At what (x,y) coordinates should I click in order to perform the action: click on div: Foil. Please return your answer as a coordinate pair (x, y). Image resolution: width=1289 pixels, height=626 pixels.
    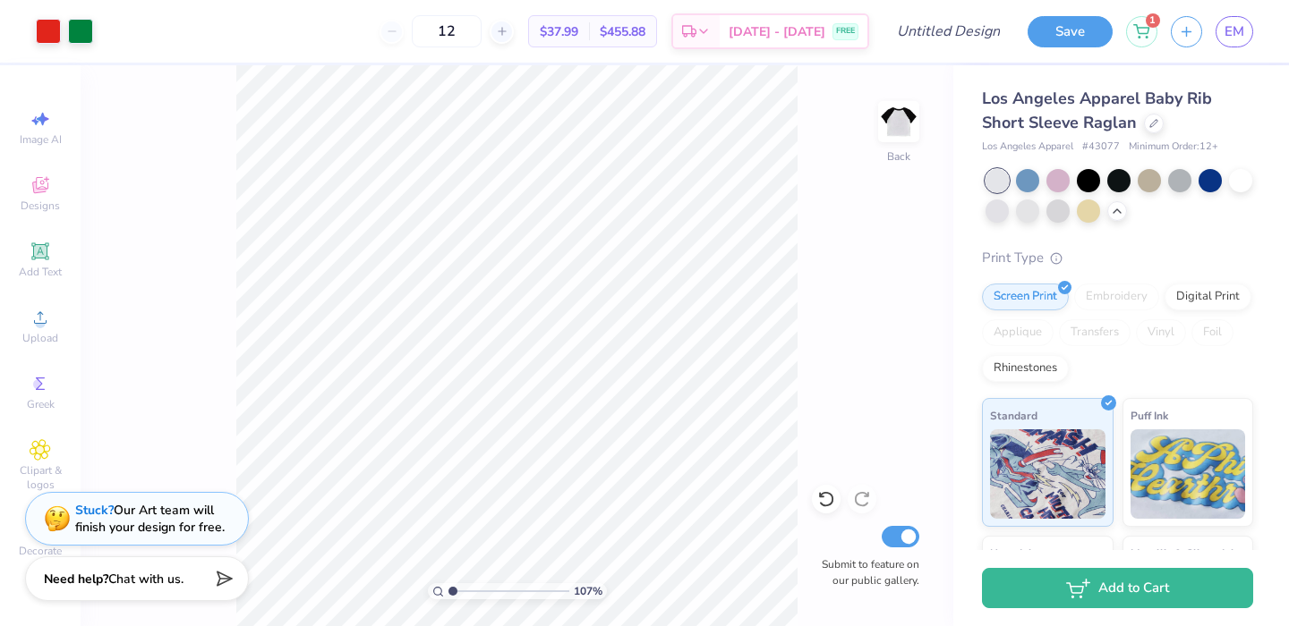
    Looking at the image, I should click on (1212, 333).